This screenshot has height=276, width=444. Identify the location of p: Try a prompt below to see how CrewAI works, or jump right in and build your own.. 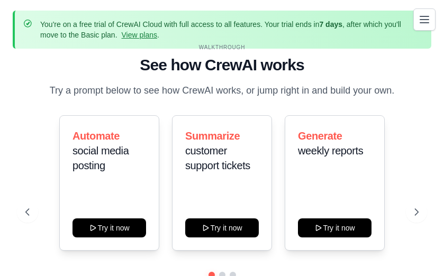
(222, 91).